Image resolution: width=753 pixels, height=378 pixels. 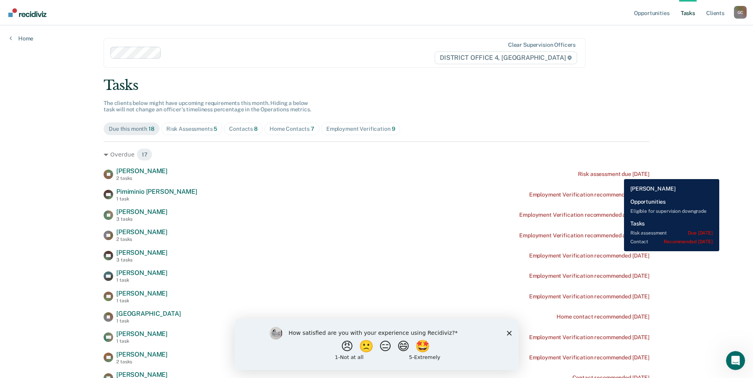 What do you see at coordinates (21, 38) in the screenshot?
I see `a: Home` at bounding box center [21, 38].